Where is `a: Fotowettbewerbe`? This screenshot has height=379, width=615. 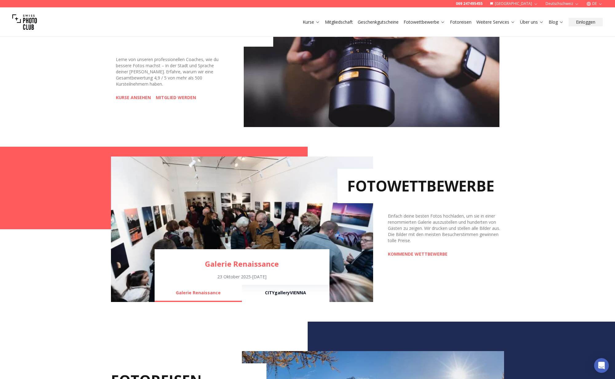
a: Fotowettbewerbe is located at coordinates (424, 22).